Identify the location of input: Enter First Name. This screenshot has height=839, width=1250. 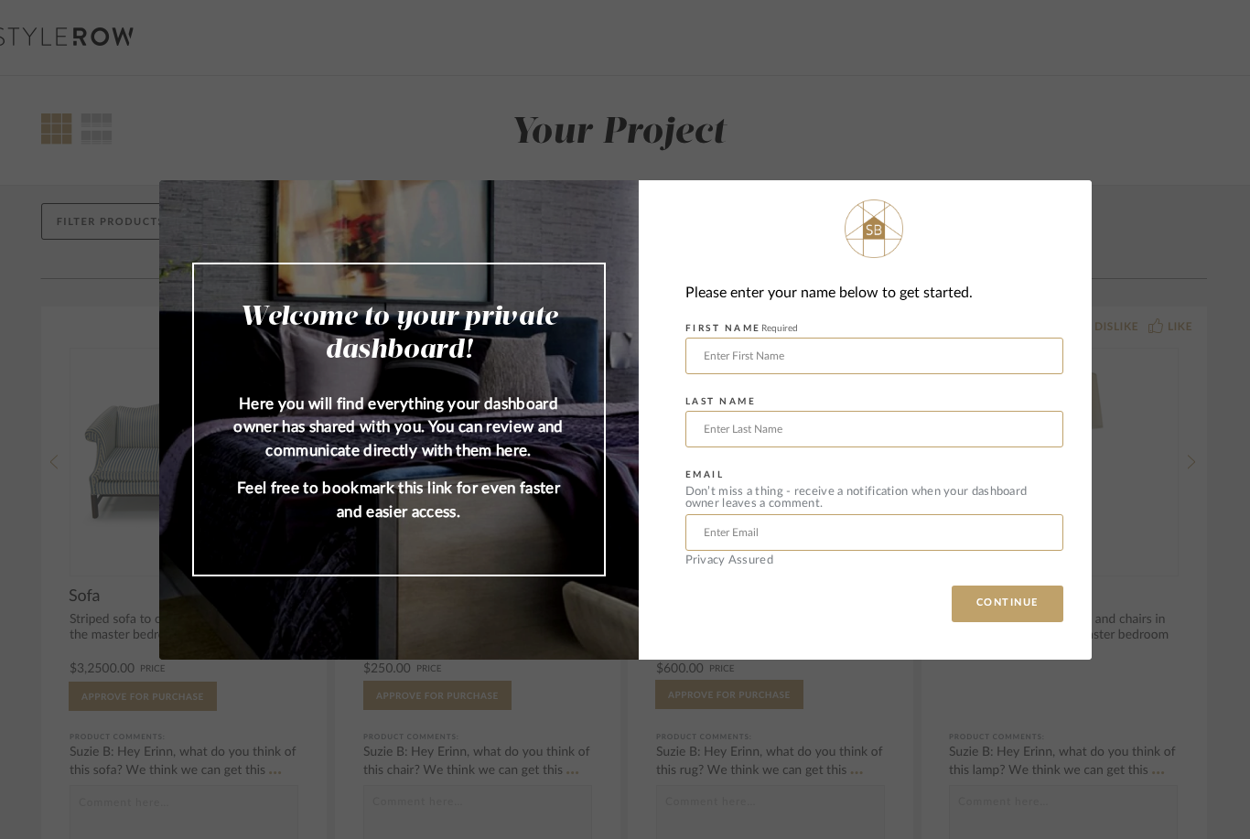
(874, 356).